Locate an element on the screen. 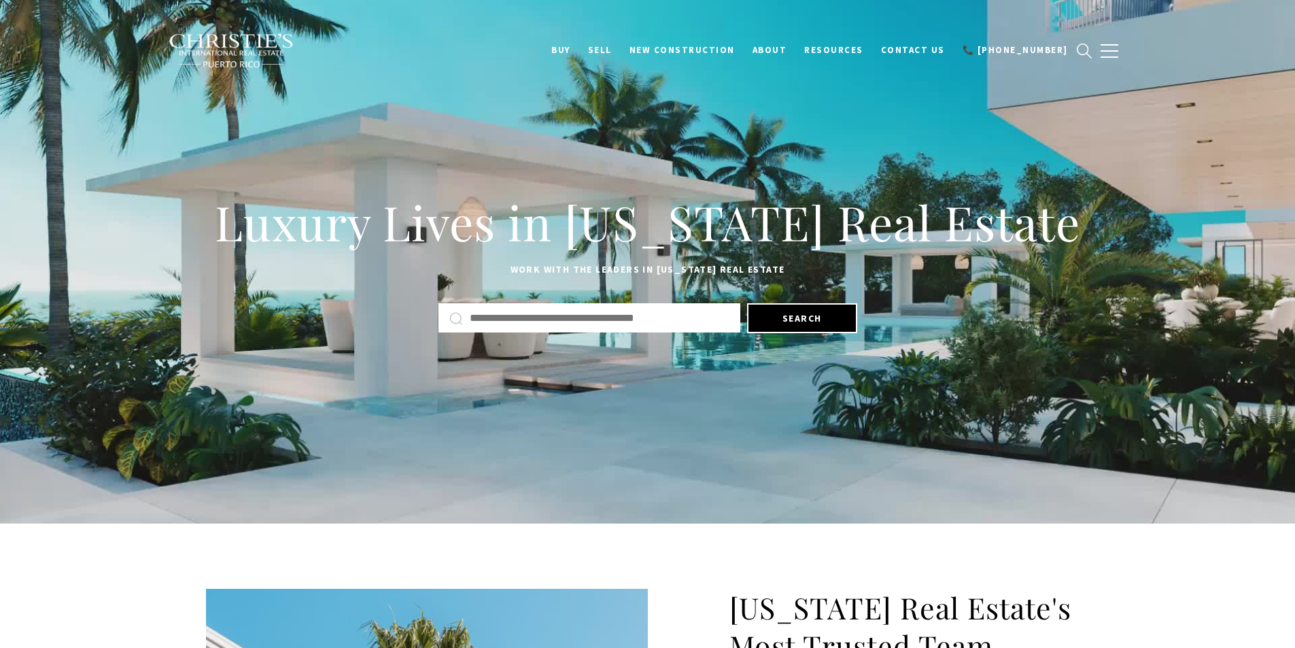 The width and height of the screenshot is (1295, 648). span: New Construction is located at coordinates (682, 50).